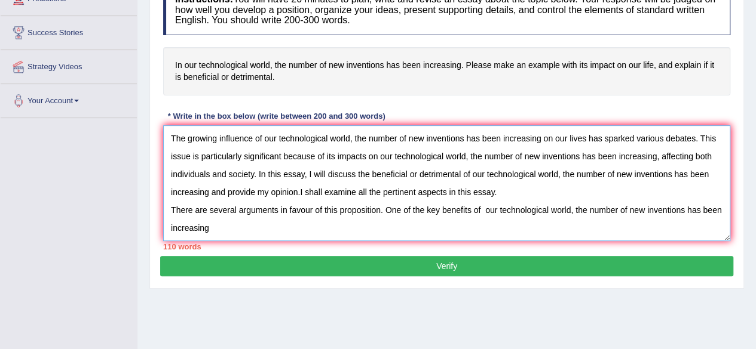 The height and width of the screenshot is (349, 756). Describe the element at coordinates (276, 116) in the screenshot. I see `div: * Write in the box below (write between 200 and 300 words)` at that location.